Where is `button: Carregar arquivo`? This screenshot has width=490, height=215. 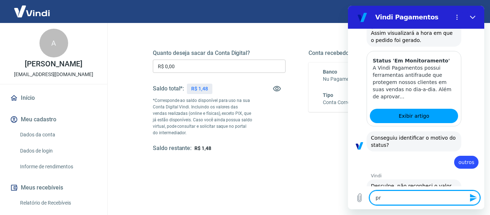
button: Carregar arquivo is located at coordinates (11, 192).